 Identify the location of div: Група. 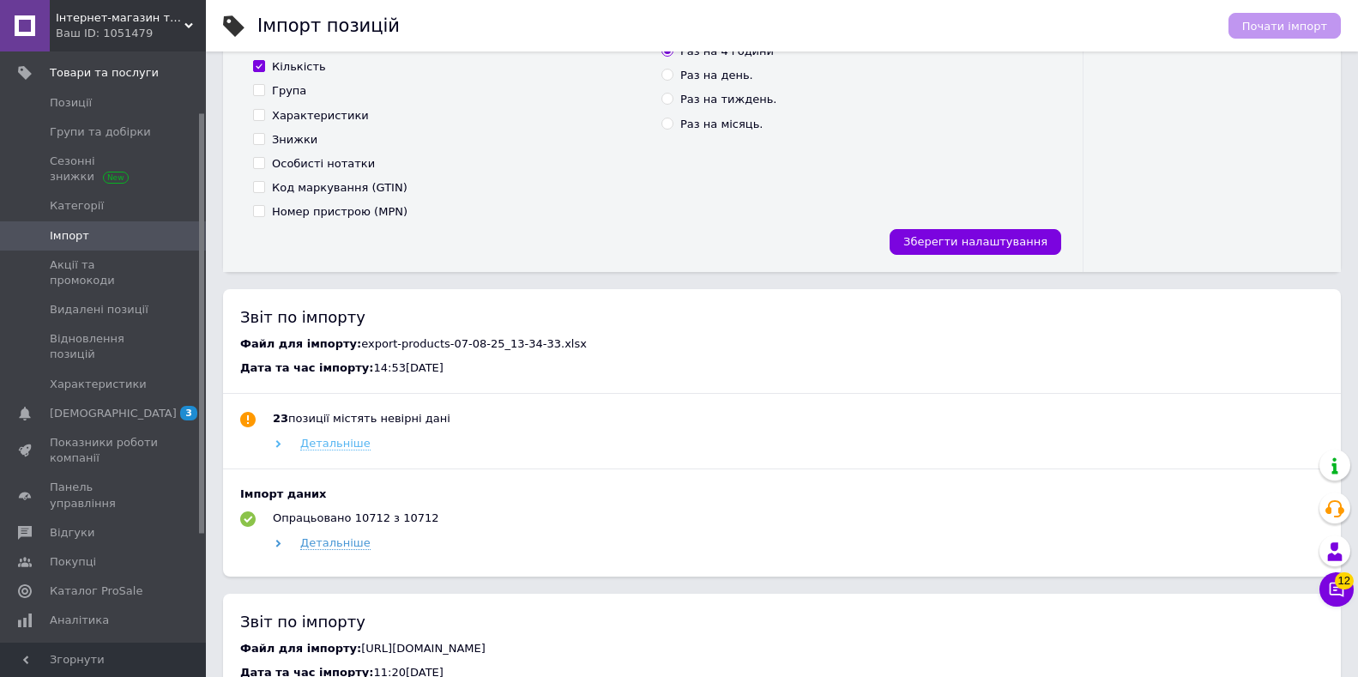
(289, 91).